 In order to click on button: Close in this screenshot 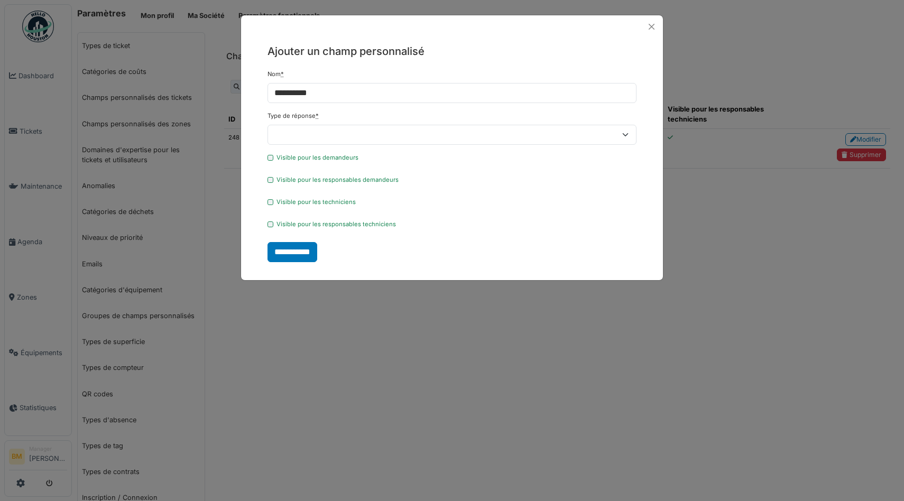, I will do `click(651, 26)`.